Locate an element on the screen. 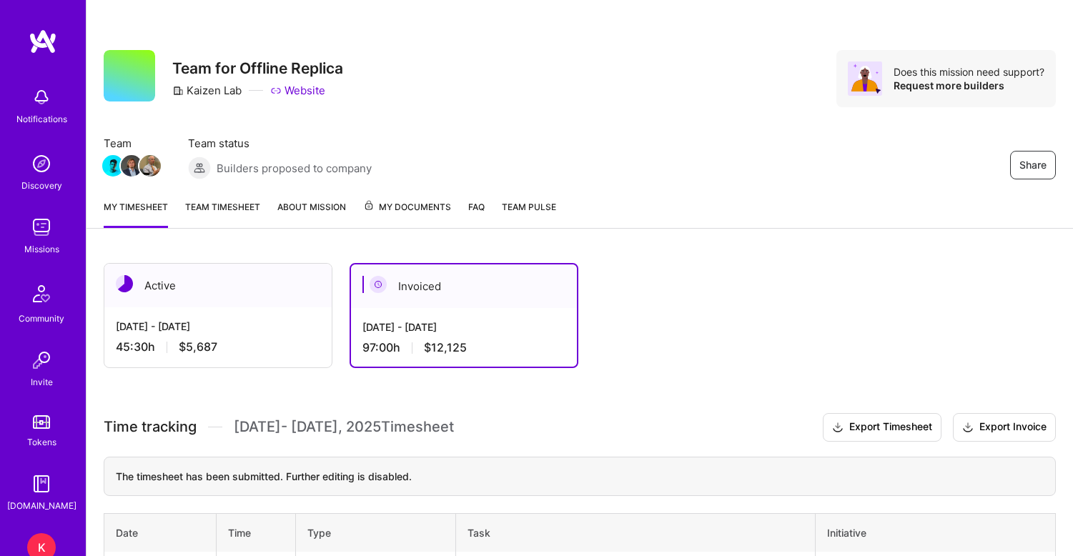 The height and width of the screenshot is (556, 1073). img: bell is located at coordinates (41, 97).